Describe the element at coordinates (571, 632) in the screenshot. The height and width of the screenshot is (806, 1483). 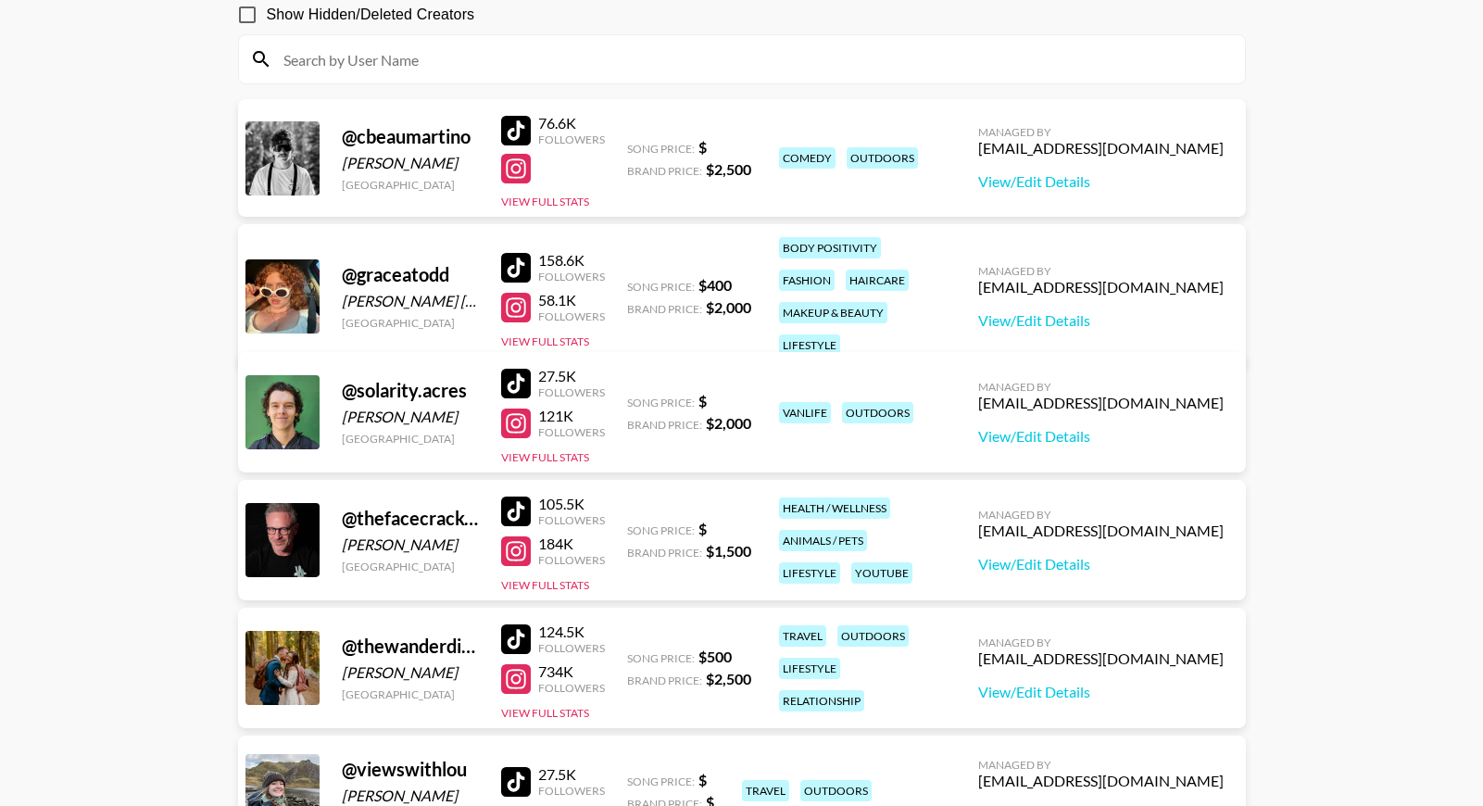
I see `div: 124.5K` at that location.